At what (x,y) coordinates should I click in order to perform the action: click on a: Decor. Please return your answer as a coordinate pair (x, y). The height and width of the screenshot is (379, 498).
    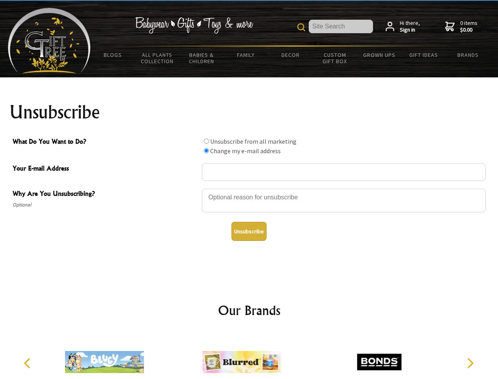
    Looking at the image, I should click on (290, 55).